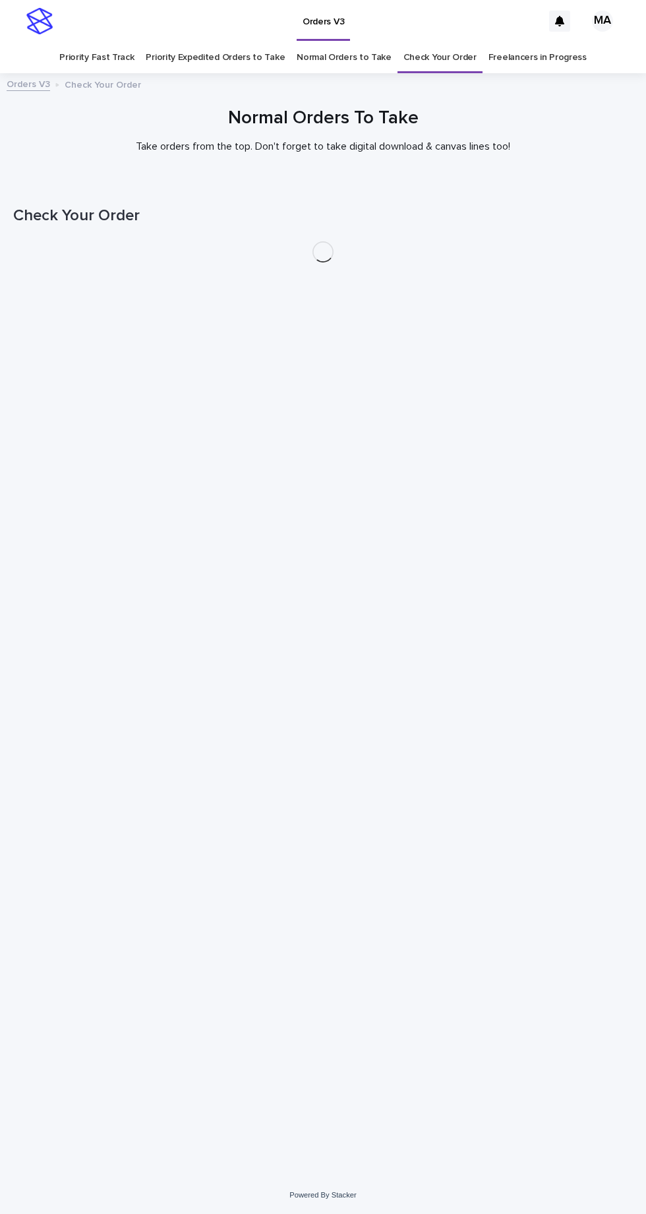 The image size is (646, 1214). What do you see at coordinates (322, 1195) in the screenshot?
I see `a: Powered By Stacker` at bounding box center [322, 1195].